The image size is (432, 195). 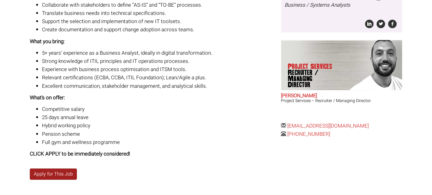 I want to click on p: Project Services, so click(x=311, y=76).